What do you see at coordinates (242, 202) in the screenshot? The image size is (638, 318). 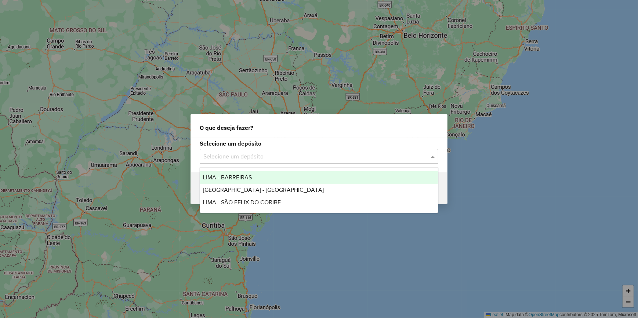 I see `span: LIMA - SÃO FELIX DO CORIBE` at bounding box center [242, 202].